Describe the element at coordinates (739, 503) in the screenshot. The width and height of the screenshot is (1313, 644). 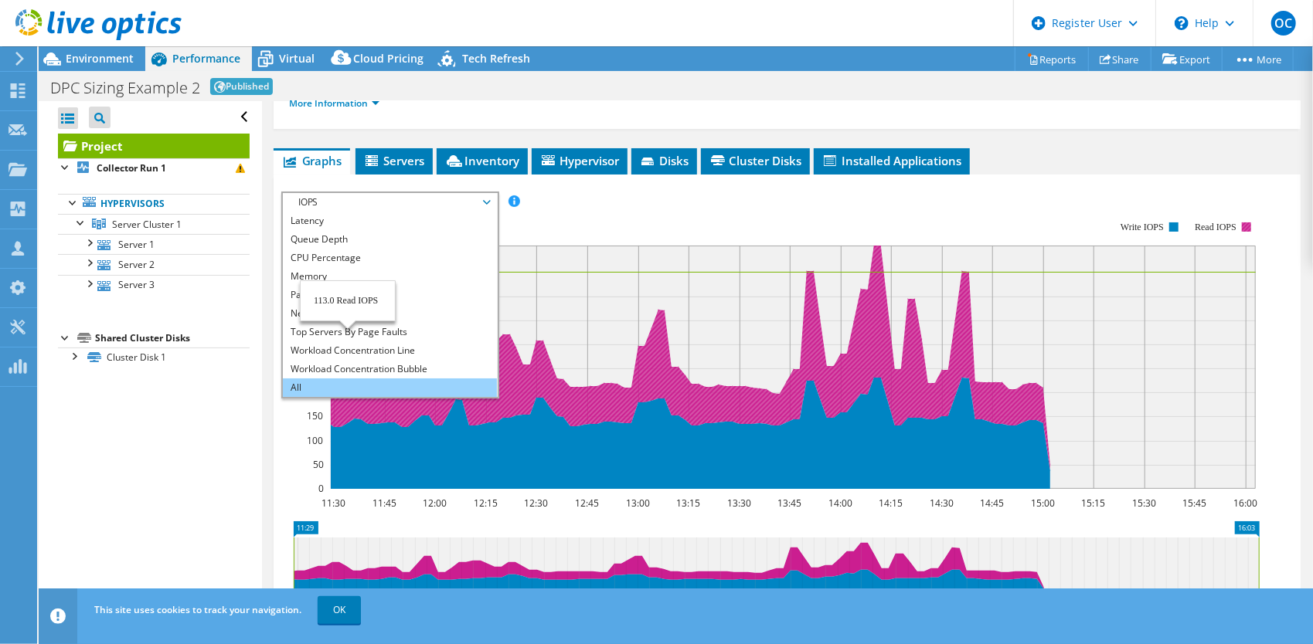
I see `text: 13:30` at that location.